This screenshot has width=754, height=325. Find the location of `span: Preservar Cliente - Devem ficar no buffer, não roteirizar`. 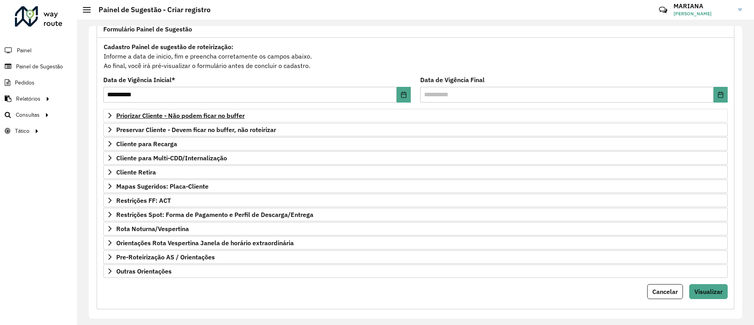

span: Preservar Cliente - Devem ficar no buffer, não roteirizar is located at coordinates (196, 130).